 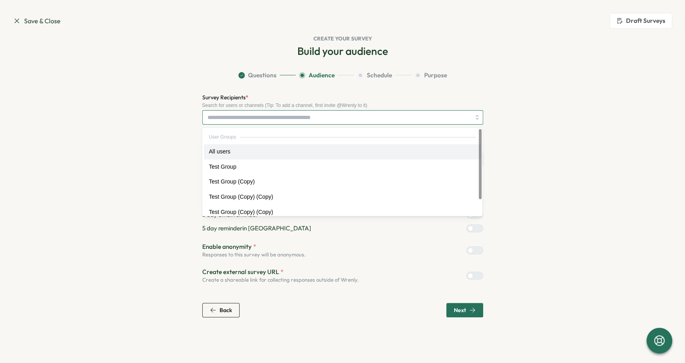 What do you see at coordinates (221, 311) in the screenshot?
I see `button: Back` at bounding box center [221, 311].